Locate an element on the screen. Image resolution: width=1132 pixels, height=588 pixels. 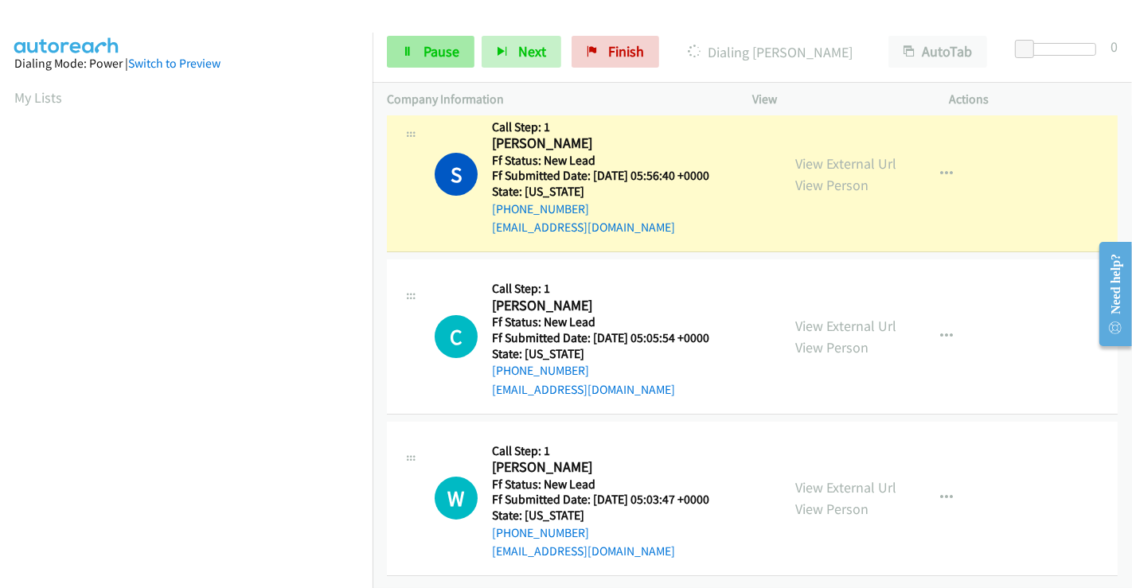
button: Next is located at coordinates (521, 52).